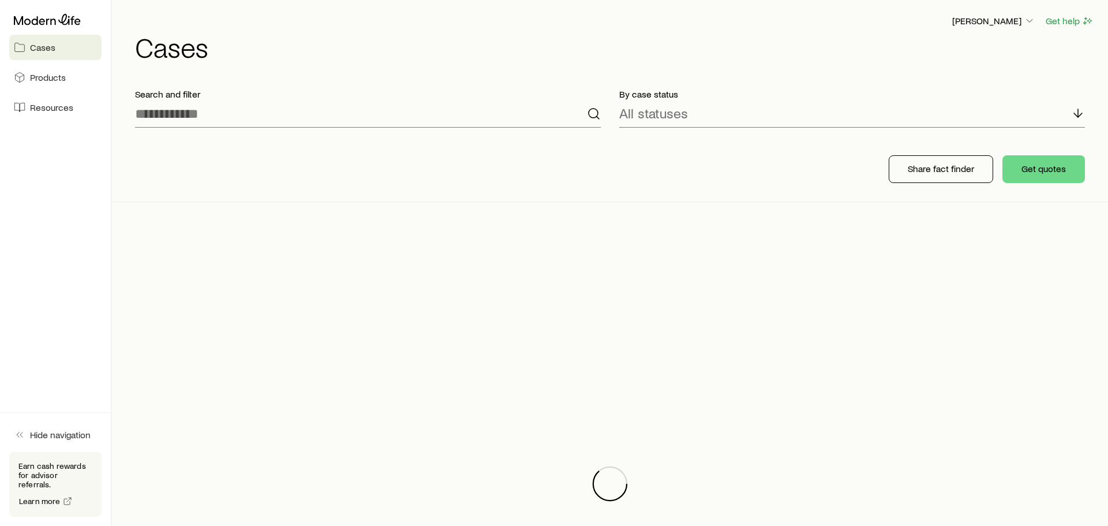 Image resolution: width=1108 pixels, height=526 pixels. What do you see at coordinates (48, 77) in the screenshot?
I see `span: Products` at bounding box center [48, 77].